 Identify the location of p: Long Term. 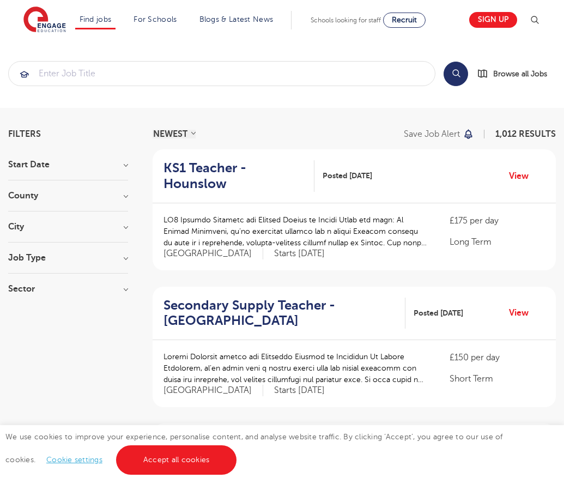
(497, 242).